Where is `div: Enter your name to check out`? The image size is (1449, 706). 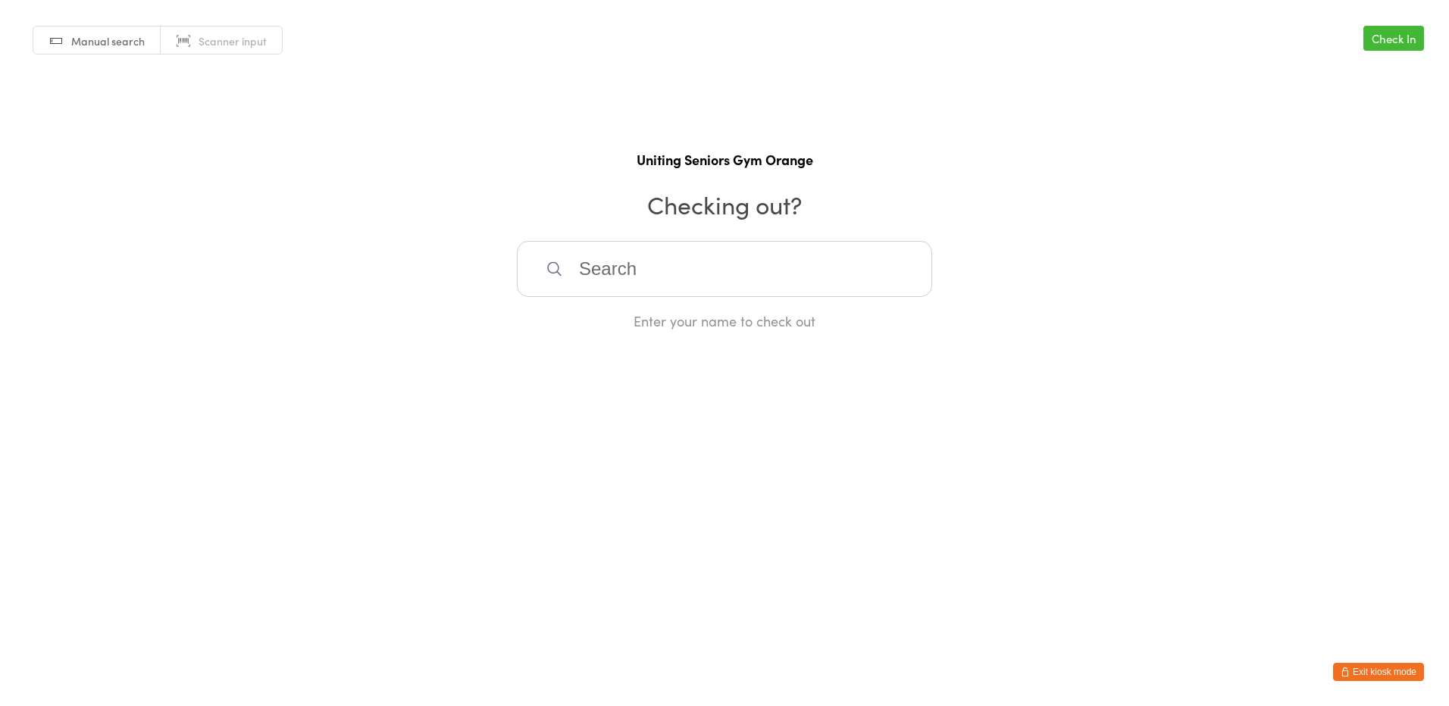
div: Enter your name to check out is located at coordinates (724, 320).